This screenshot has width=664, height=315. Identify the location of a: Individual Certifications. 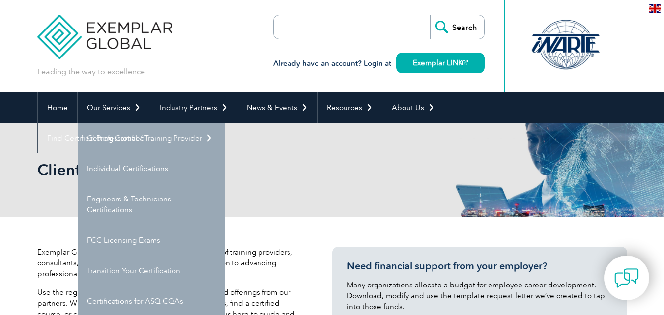
(151, 168).